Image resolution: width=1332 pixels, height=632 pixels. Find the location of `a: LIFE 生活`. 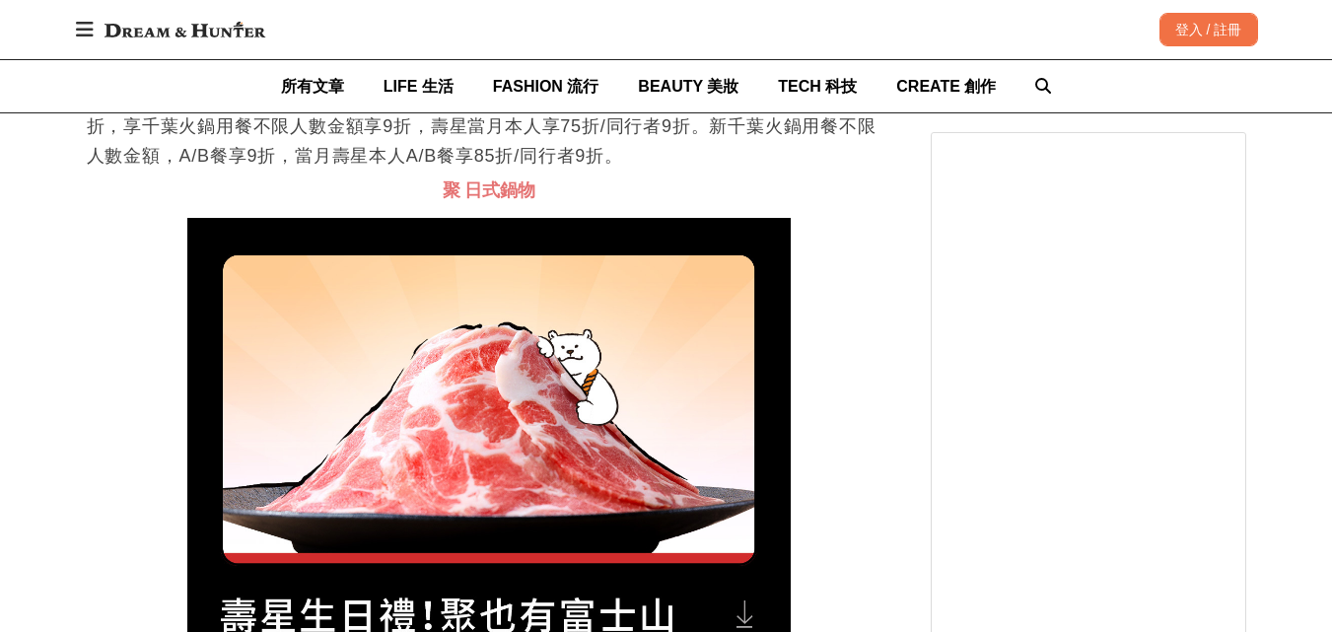

a: LIFE 生活 is located at coordinates (418, 86).